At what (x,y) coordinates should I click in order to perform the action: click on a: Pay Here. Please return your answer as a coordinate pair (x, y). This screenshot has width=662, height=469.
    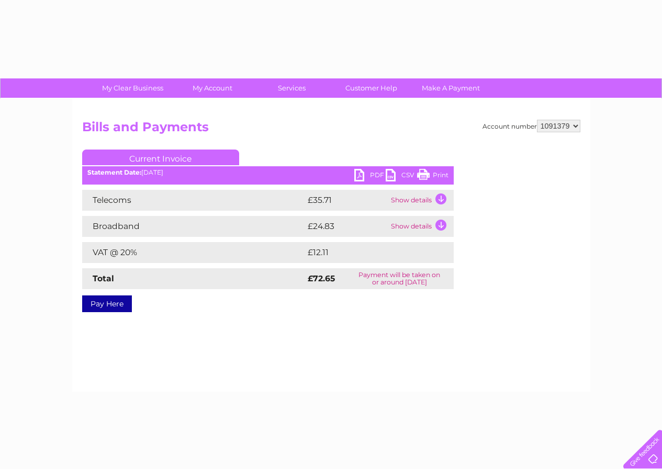
    Looking at the image, I should click on (107, 304).